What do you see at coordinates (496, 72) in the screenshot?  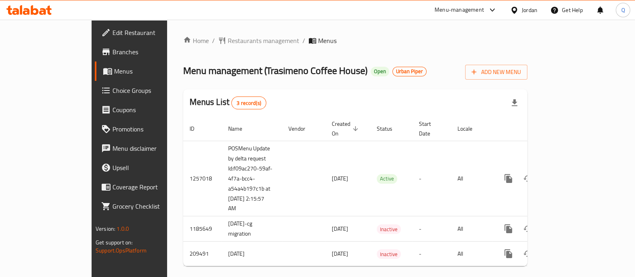 I see `button: Add New Menu` at bounding box center [496, 72].